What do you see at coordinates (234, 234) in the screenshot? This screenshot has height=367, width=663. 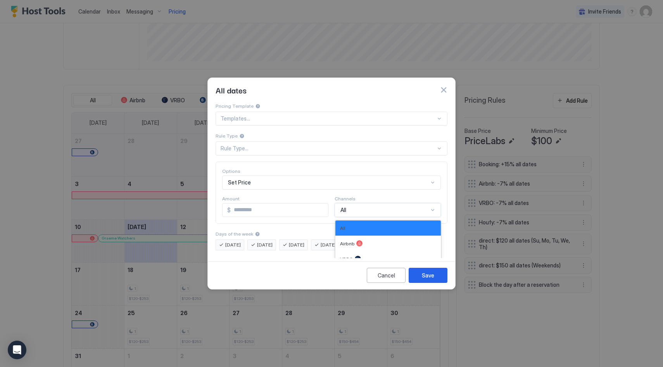 I see `span: Days of the week` at bounding box center [234, 234].